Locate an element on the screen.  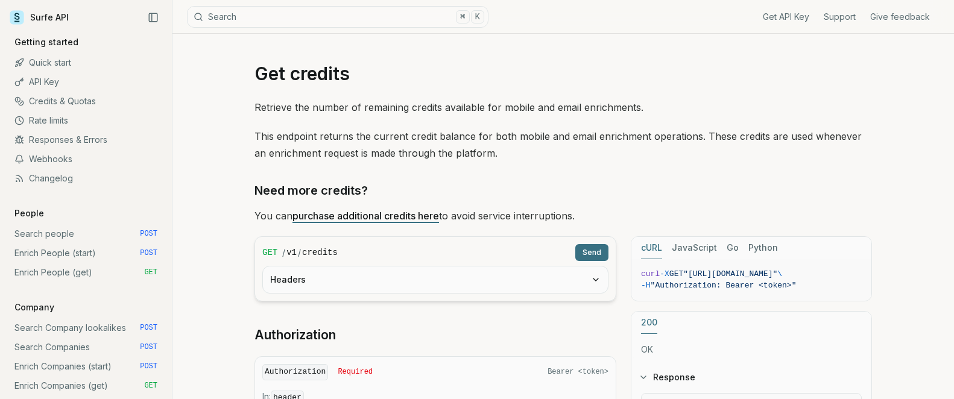
code: v1 is located at coordinates (291, 253).